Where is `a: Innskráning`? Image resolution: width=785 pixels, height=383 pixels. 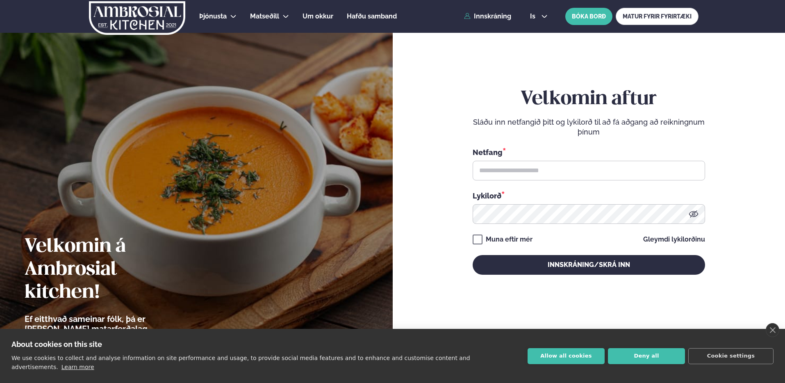
a: Innskráning is located at coordinates (487, 16).